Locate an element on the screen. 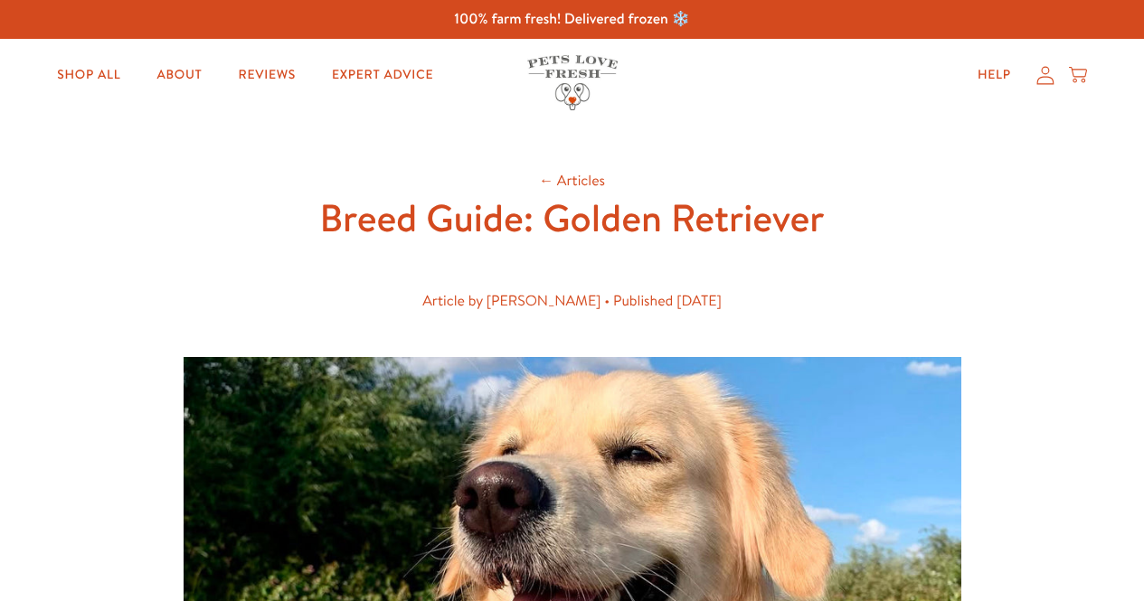 Image resolution: width=1144 pixels, height=601 pixels. a: About is located at coordinates (179, 75).